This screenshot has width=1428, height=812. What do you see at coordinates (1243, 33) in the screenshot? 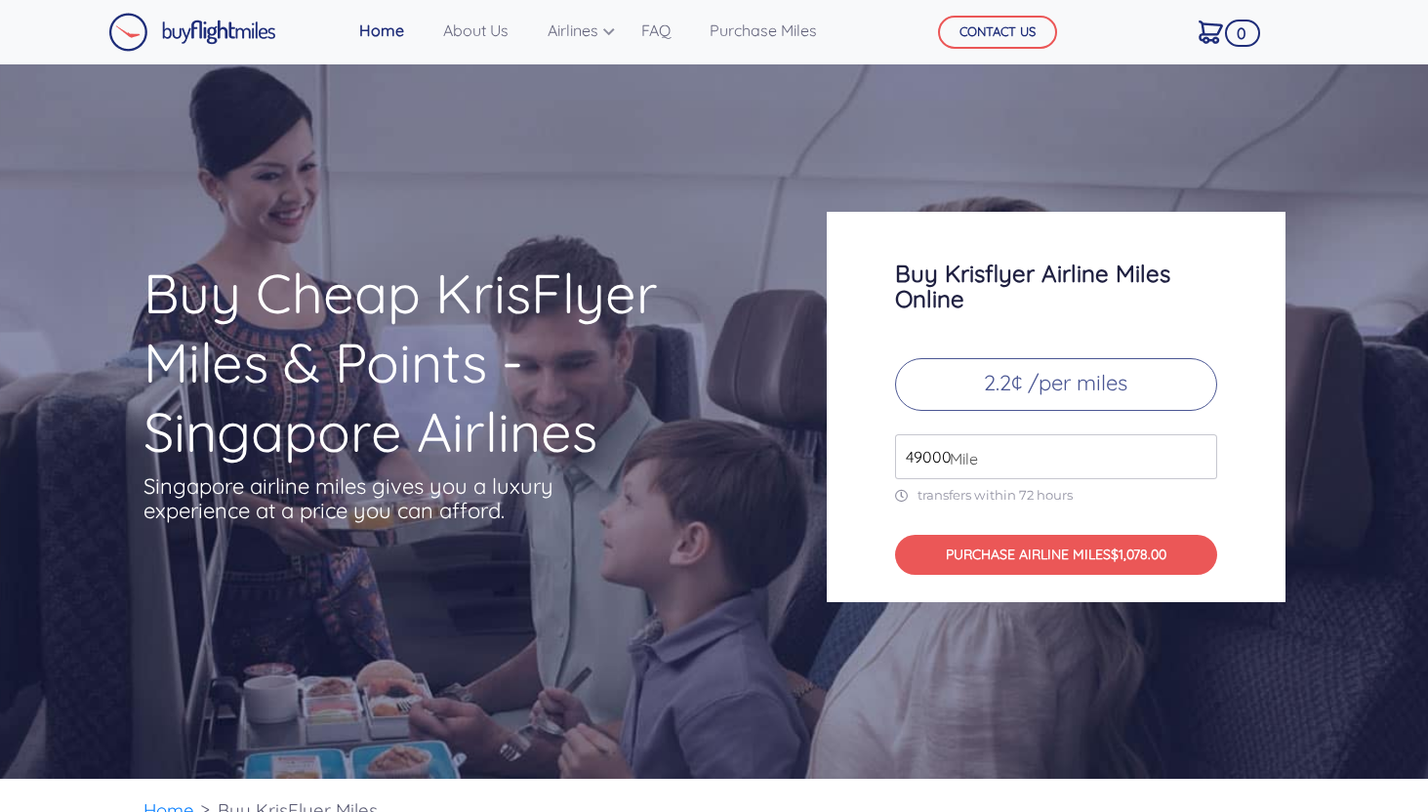
I see `span: 0` at bounding box center [1243, 33].